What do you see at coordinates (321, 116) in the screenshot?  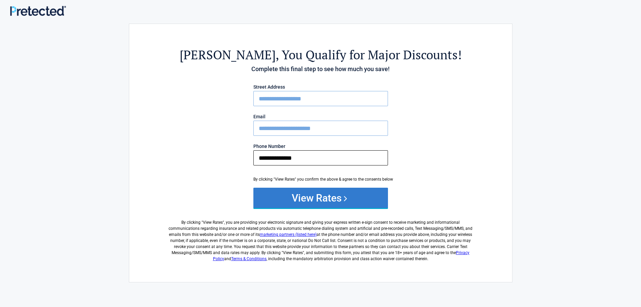 I see `label: Email` at bounding box center [321, 116].